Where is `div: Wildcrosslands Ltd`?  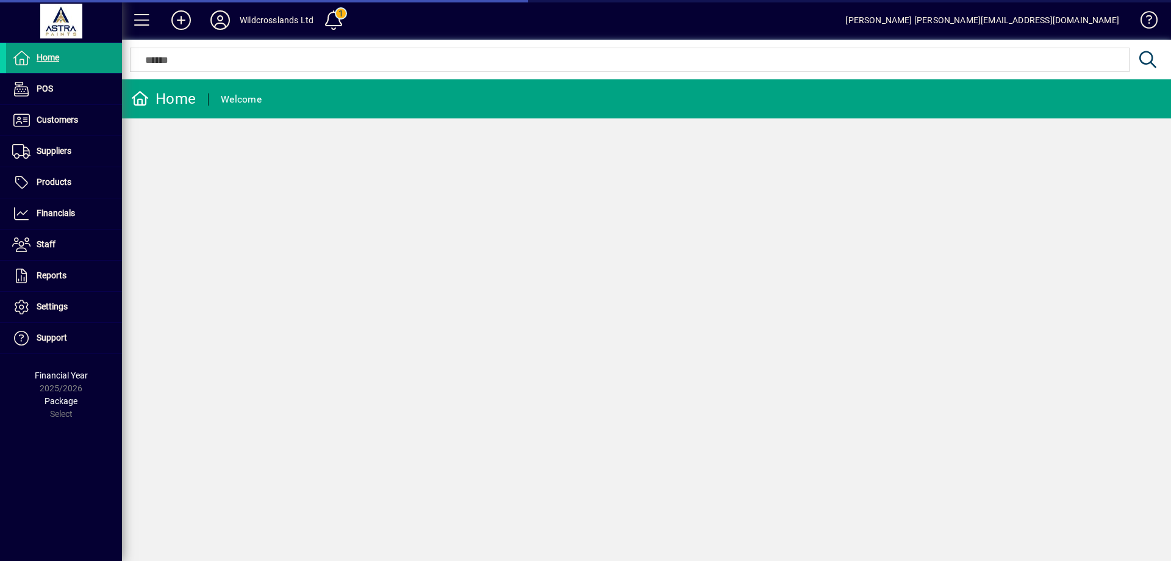
div: Wildcrosslands Ltd is located at coordinates (276, 20).